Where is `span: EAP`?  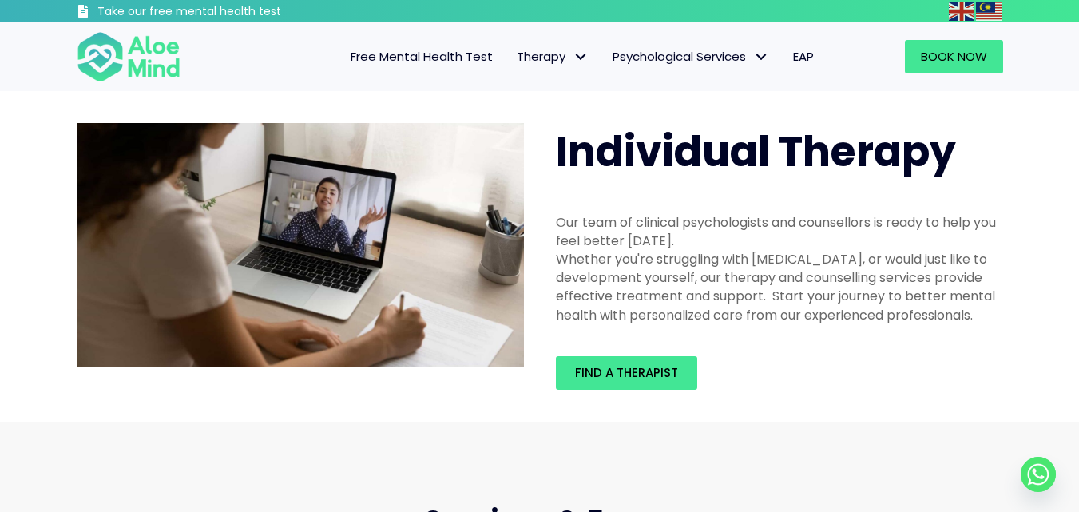
span: EAP is located at coordinates (803, 56).